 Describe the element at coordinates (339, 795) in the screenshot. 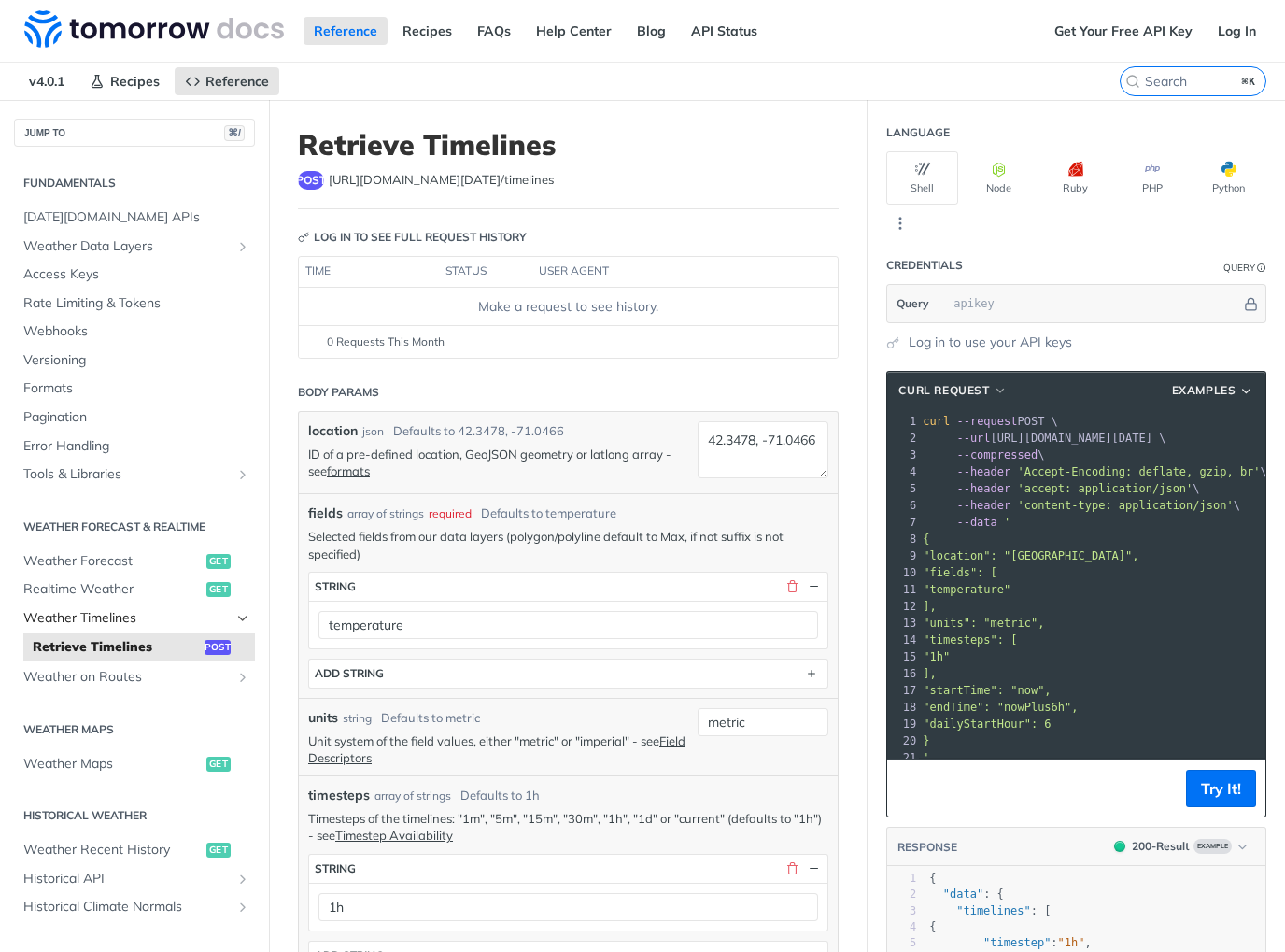

I see `span: timesteps` at that location.